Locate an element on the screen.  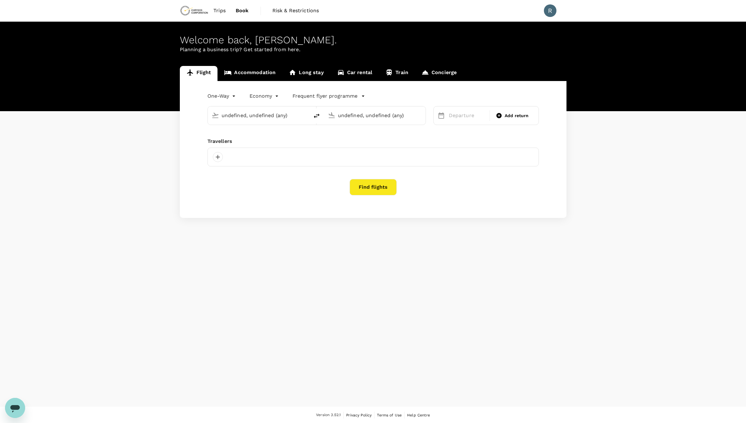
span: Risk & Restrictions is located at coordinates (296, 11).